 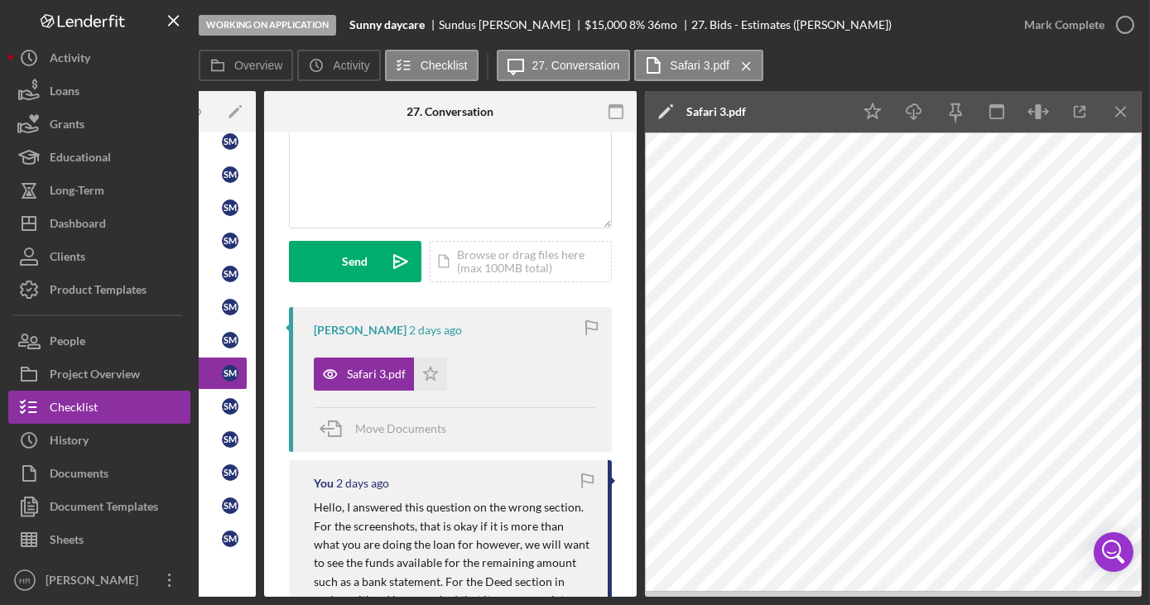 What do you see at coordinates (66, 542) in the screenshot?
I see `div: Sheets` at bounding box center [66, 542].